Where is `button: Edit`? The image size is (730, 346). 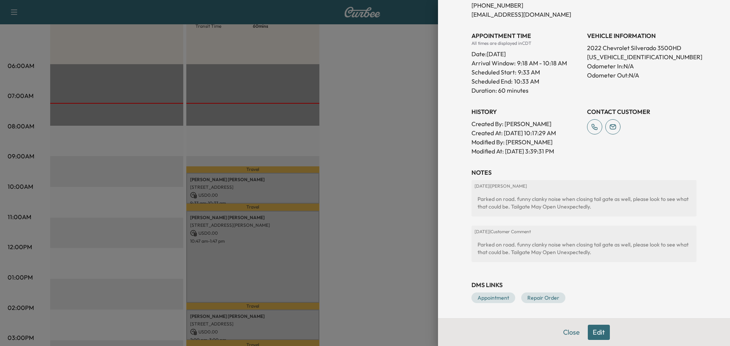
button: Edit is located at coordinates (599, 333).